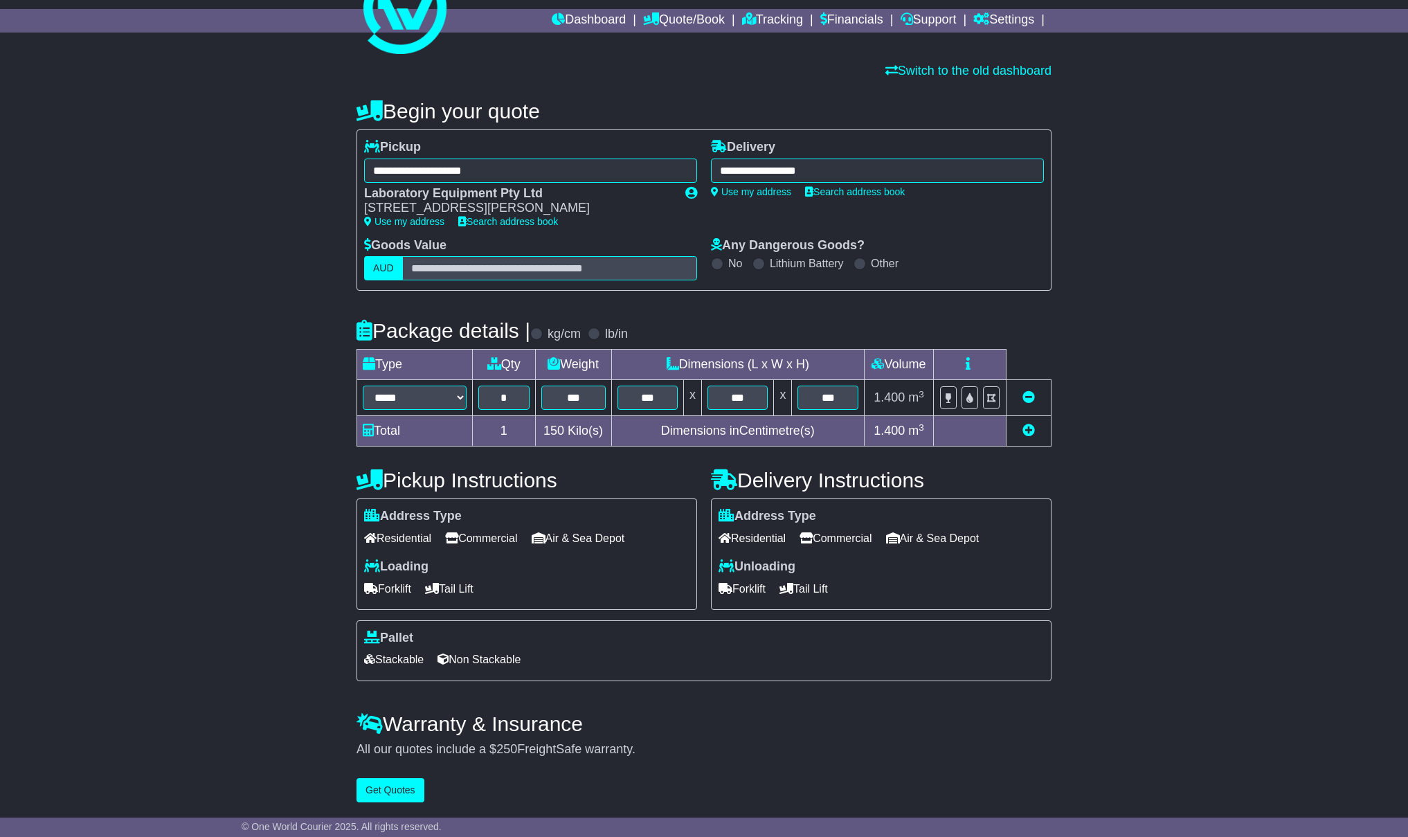 The width and height of the screenshot is (1408, 837). I want to click on span: Non Stackable, so click(479, 659).